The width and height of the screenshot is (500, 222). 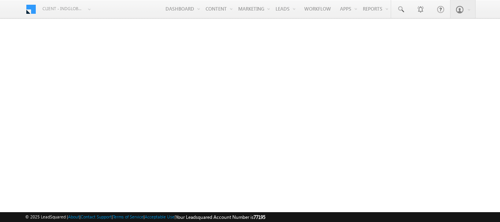 What do you see at coordinates (63, 9) in the screenshot?
I see `span: Client - indglobal2 (77195)` at bounding box center [63, 9].